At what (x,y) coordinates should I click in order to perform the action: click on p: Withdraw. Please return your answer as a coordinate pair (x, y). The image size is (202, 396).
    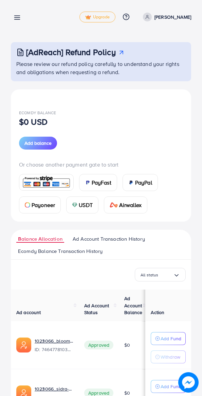
    Looking at the image, I should click on (170, 357).